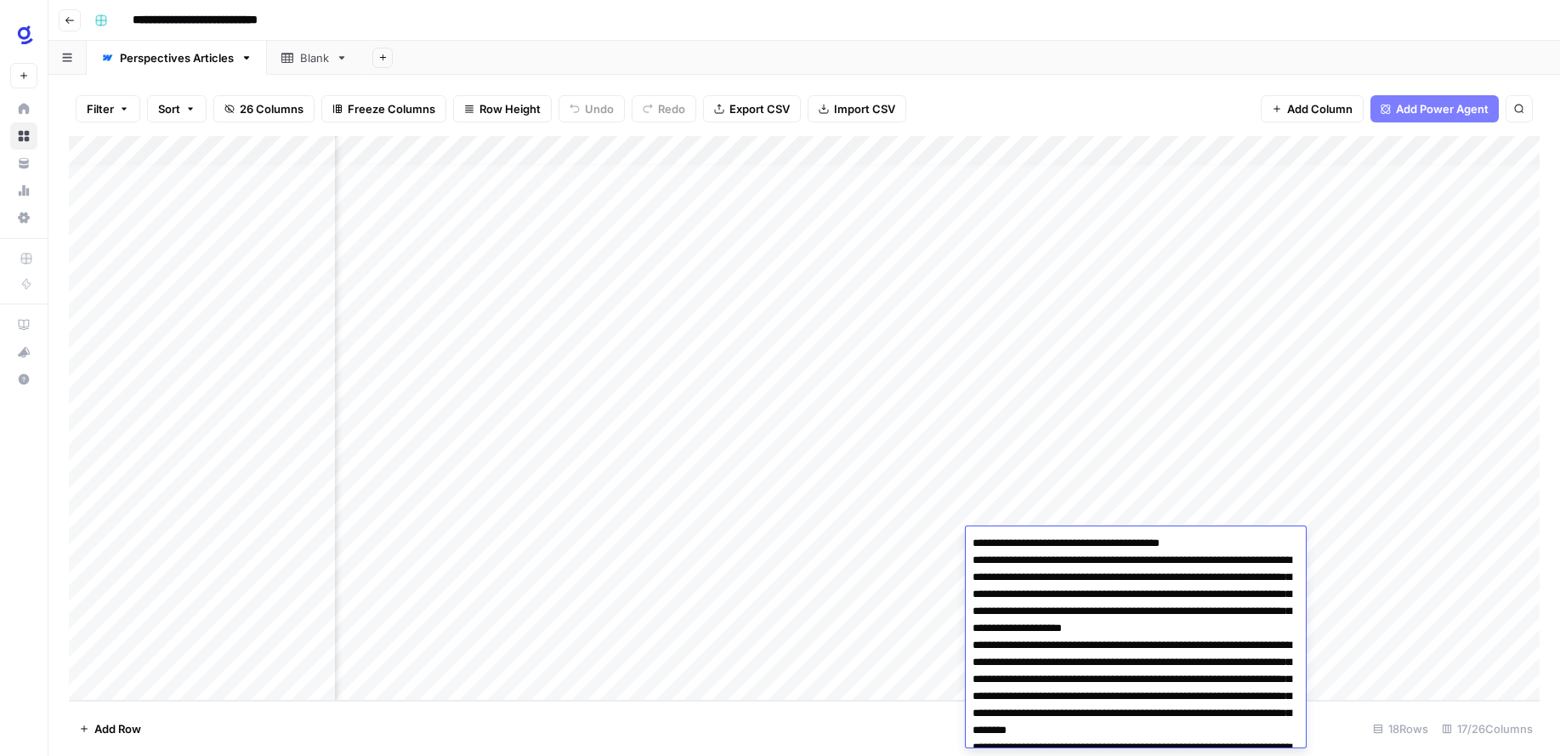 The height and width of the screenshot is (756, 1560). Describe the element at coordinates (664, 109) in the screenshot. I see `button: Redo` at that location.